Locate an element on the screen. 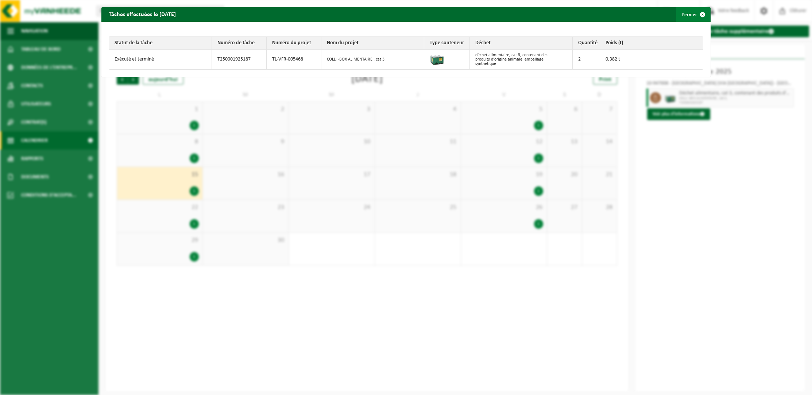  th: Numéro de tâche is located at coordinates (239, 43).